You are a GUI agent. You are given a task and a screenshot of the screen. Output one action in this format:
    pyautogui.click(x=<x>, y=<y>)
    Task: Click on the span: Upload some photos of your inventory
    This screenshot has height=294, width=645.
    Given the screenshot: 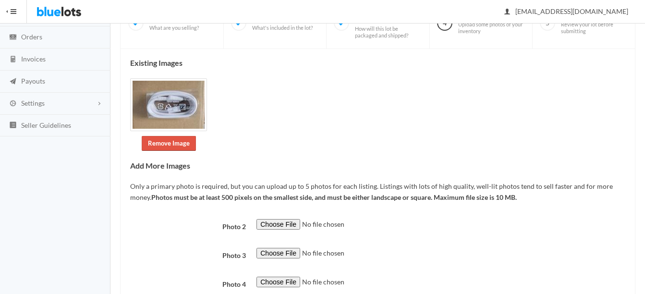 What is the action you would take?
    pyautogui.click(x=491, y=27)
    